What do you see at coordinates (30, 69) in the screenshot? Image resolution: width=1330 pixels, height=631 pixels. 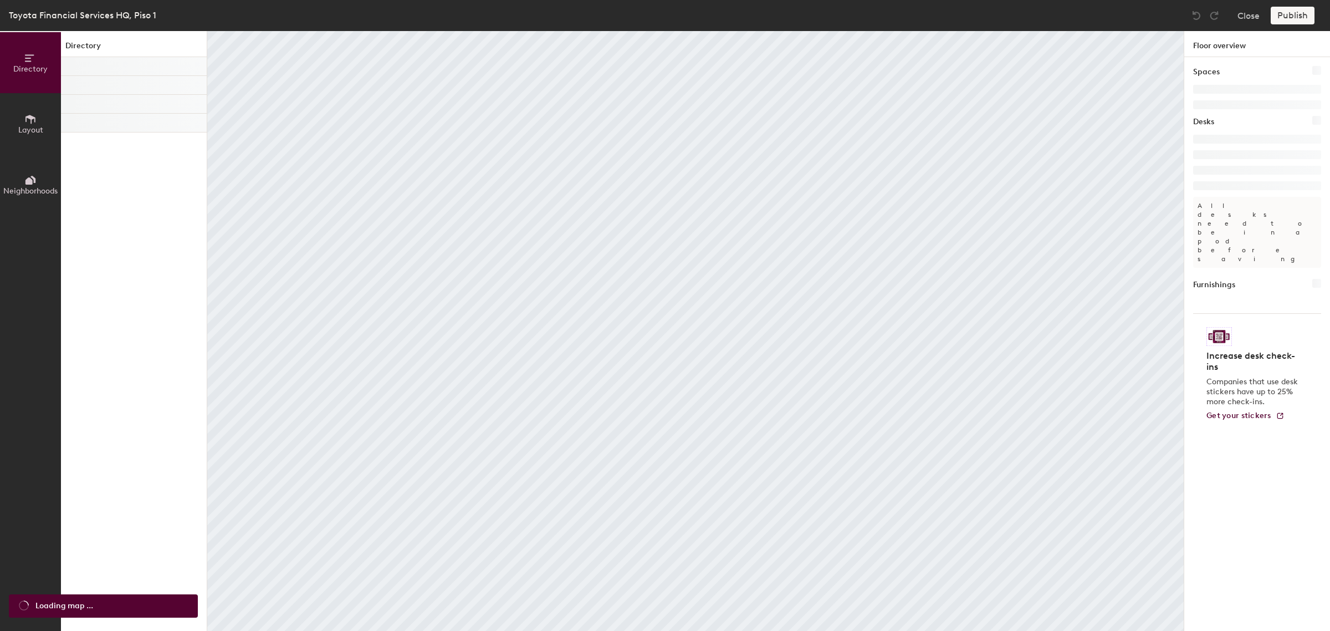 I see `span: Directory` at bounding box center [30, 69].